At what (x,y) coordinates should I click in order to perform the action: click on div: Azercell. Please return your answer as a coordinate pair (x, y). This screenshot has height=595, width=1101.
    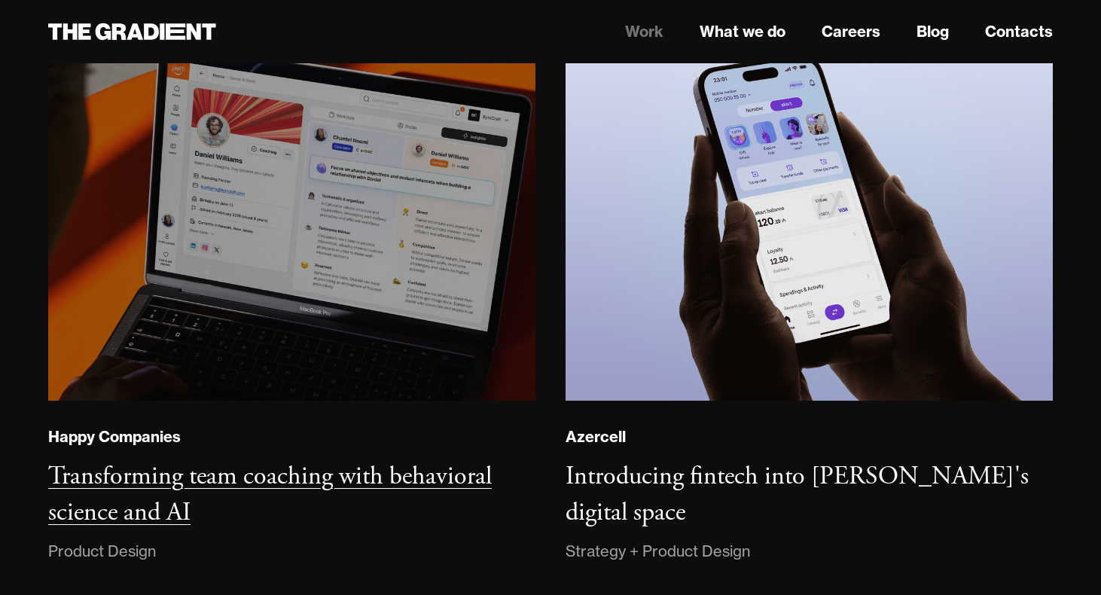
    Looking at the image, I should click on (596, 437).